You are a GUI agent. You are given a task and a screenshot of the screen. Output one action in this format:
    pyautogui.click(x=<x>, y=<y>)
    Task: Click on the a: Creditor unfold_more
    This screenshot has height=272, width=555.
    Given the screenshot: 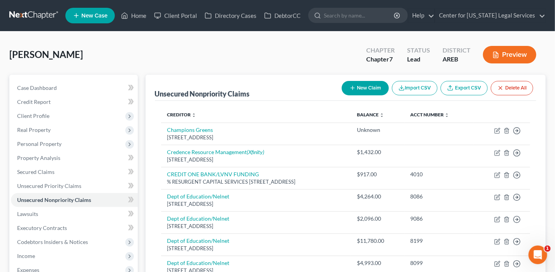 What is the action you would take?
    pyautogui.click(x=182, y=114)
    